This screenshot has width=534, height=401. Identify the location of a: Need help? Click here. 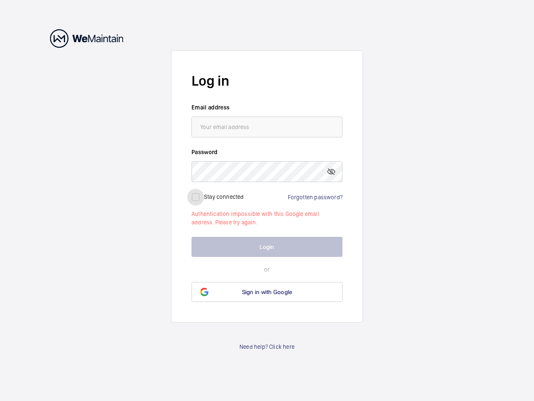
(267, 346).